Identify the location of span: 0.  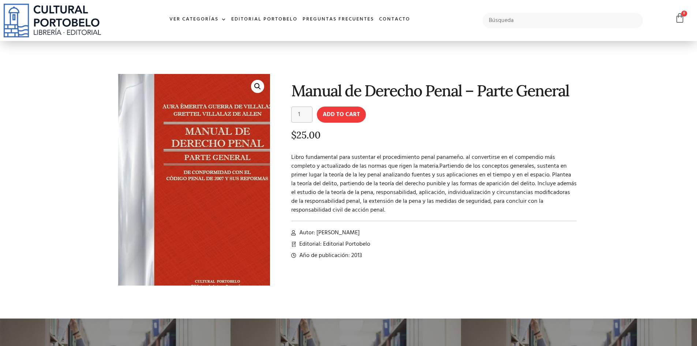
(684, 14).